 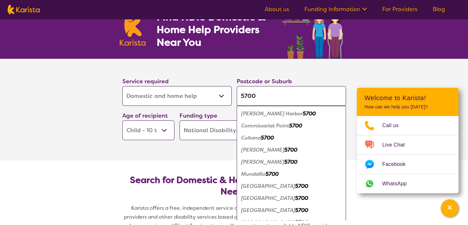 What do you see at coordinates (439, 9) in the screenshot?
I see `a: Blog` at bounding box center [439, 9].